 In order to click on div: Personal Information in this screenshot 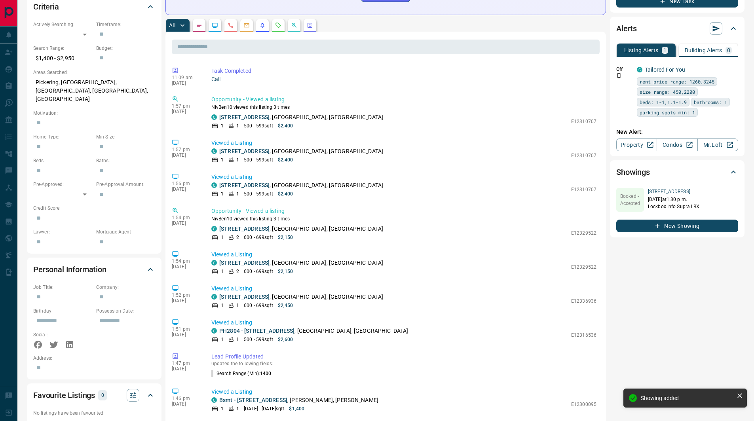, I will do `click(94, 270)`.